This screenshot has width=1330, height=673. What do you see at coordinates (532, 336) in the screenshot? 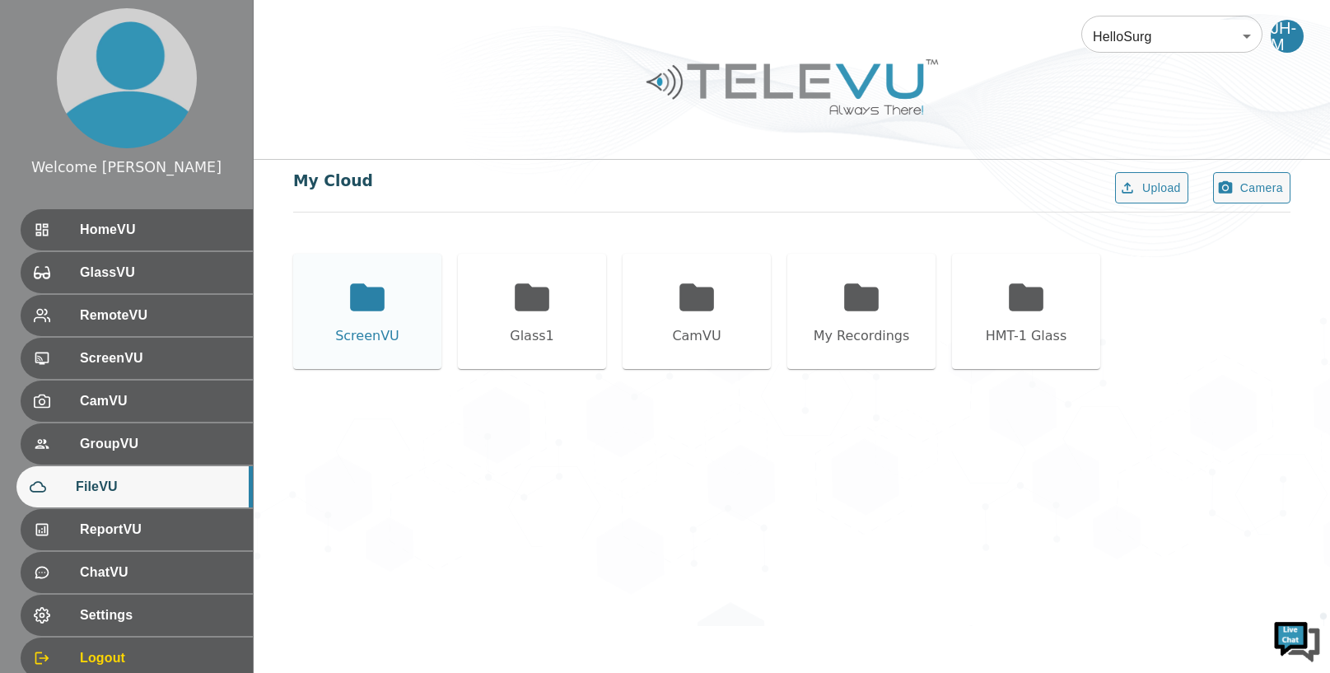
I see `div: Glass1` at bounding box center [532, 336].